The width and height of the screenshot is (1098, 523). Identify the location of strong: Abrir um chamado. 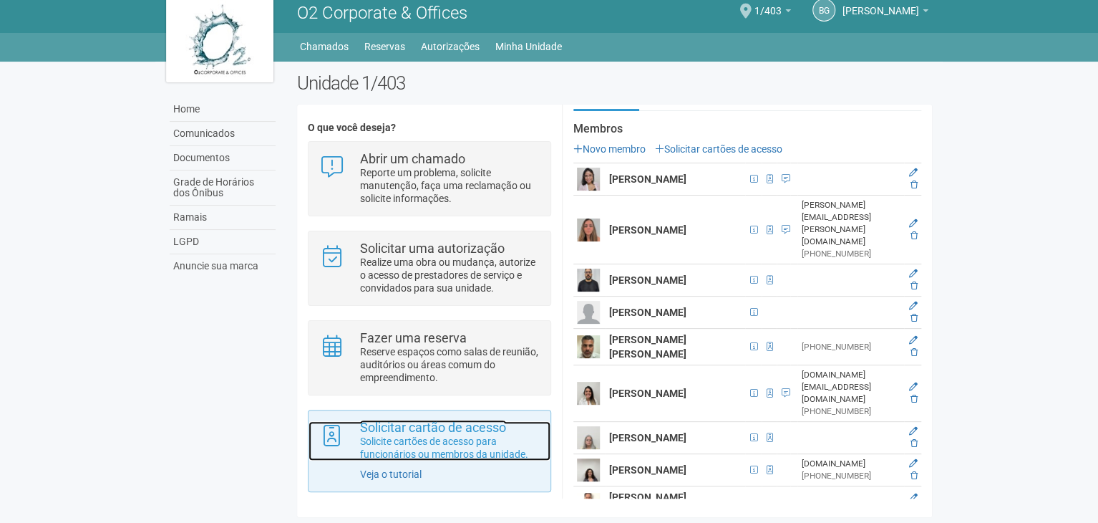
(412, 158).